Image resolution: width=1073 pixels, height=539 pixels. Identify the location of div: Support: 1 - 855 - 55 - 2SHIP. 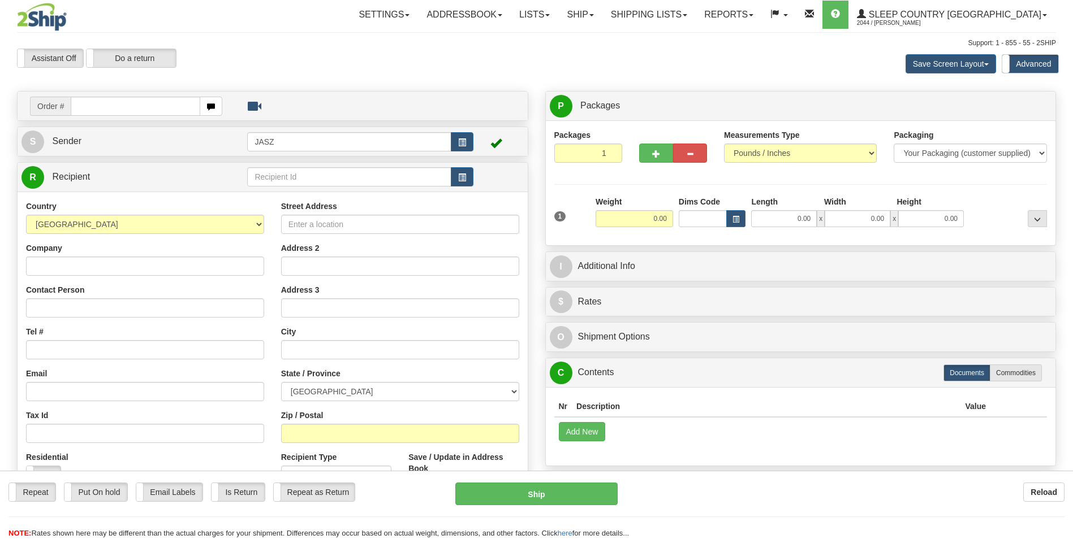
(536, 43).